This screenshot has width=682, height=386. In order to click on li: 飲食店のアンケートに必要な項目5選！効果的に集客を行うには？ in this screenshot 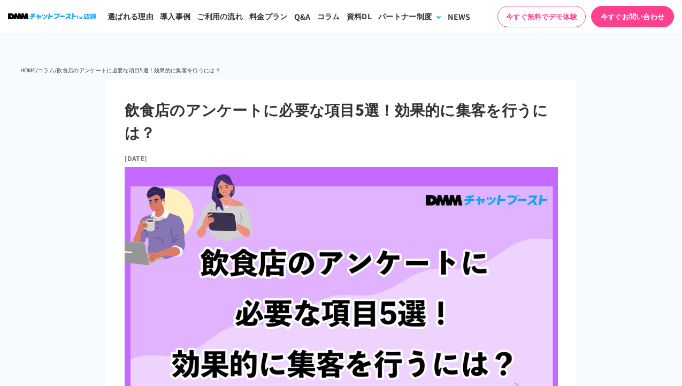, I will do `click(139, 70)`.